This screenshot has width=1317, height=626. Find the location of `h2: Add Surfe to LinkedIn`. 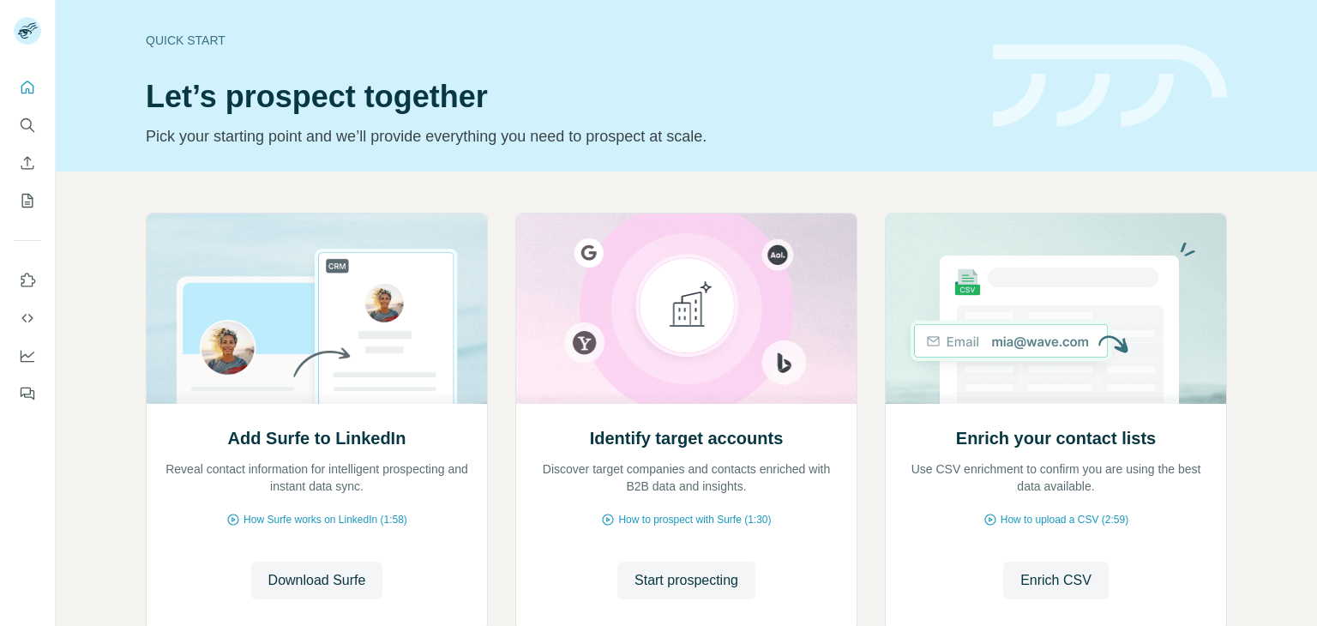

h2: Add Surfe to LinkedIn is located at coordinates (317, 438).